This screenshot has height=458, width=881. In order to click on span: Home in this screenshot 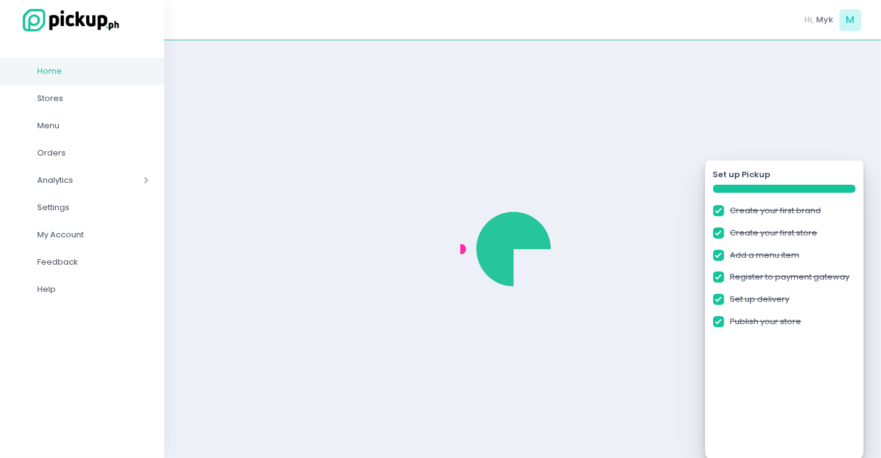, I will do `click(93, 71)`.